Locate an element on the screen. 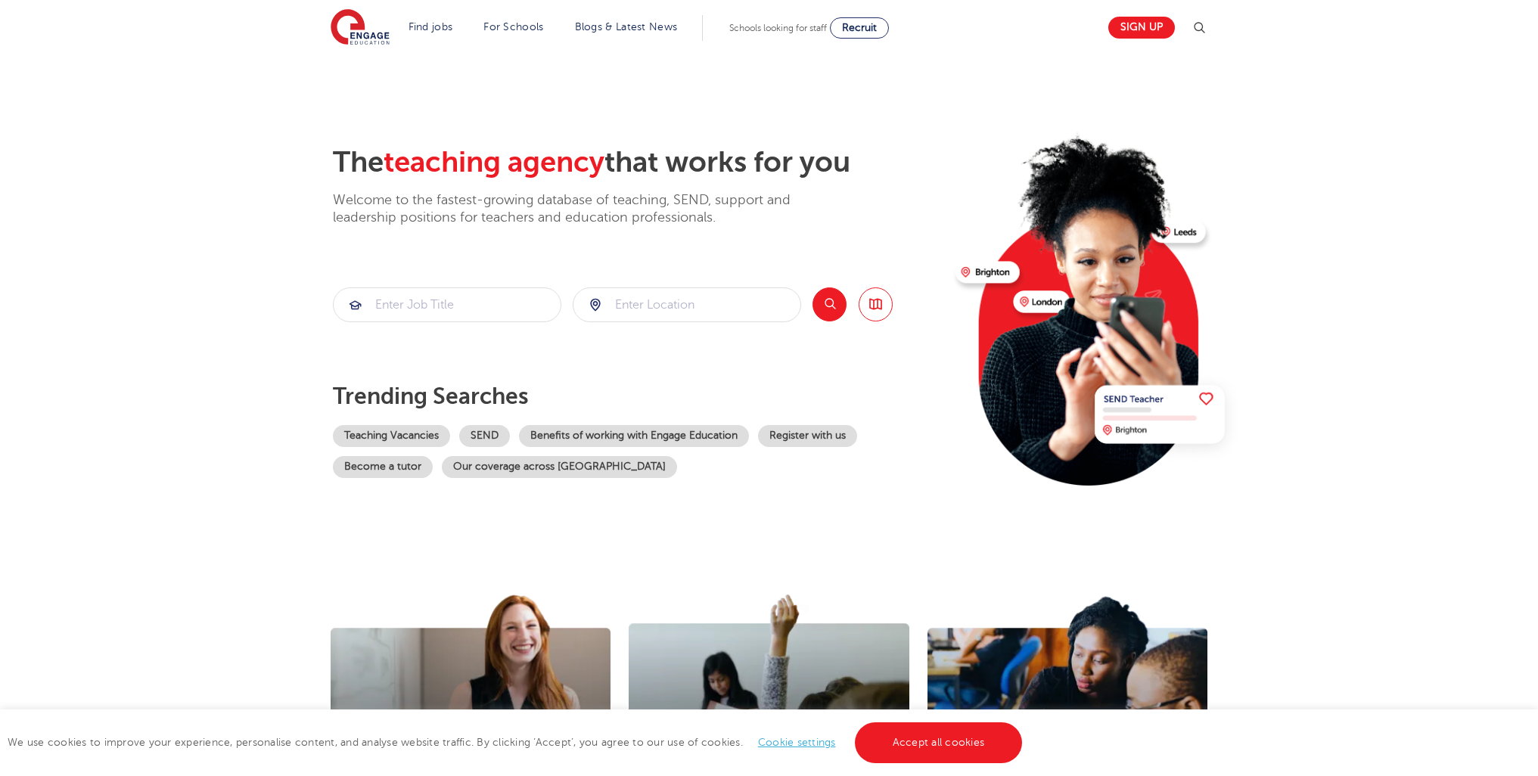  a: Find jobs is located at coordinates (431, 26).